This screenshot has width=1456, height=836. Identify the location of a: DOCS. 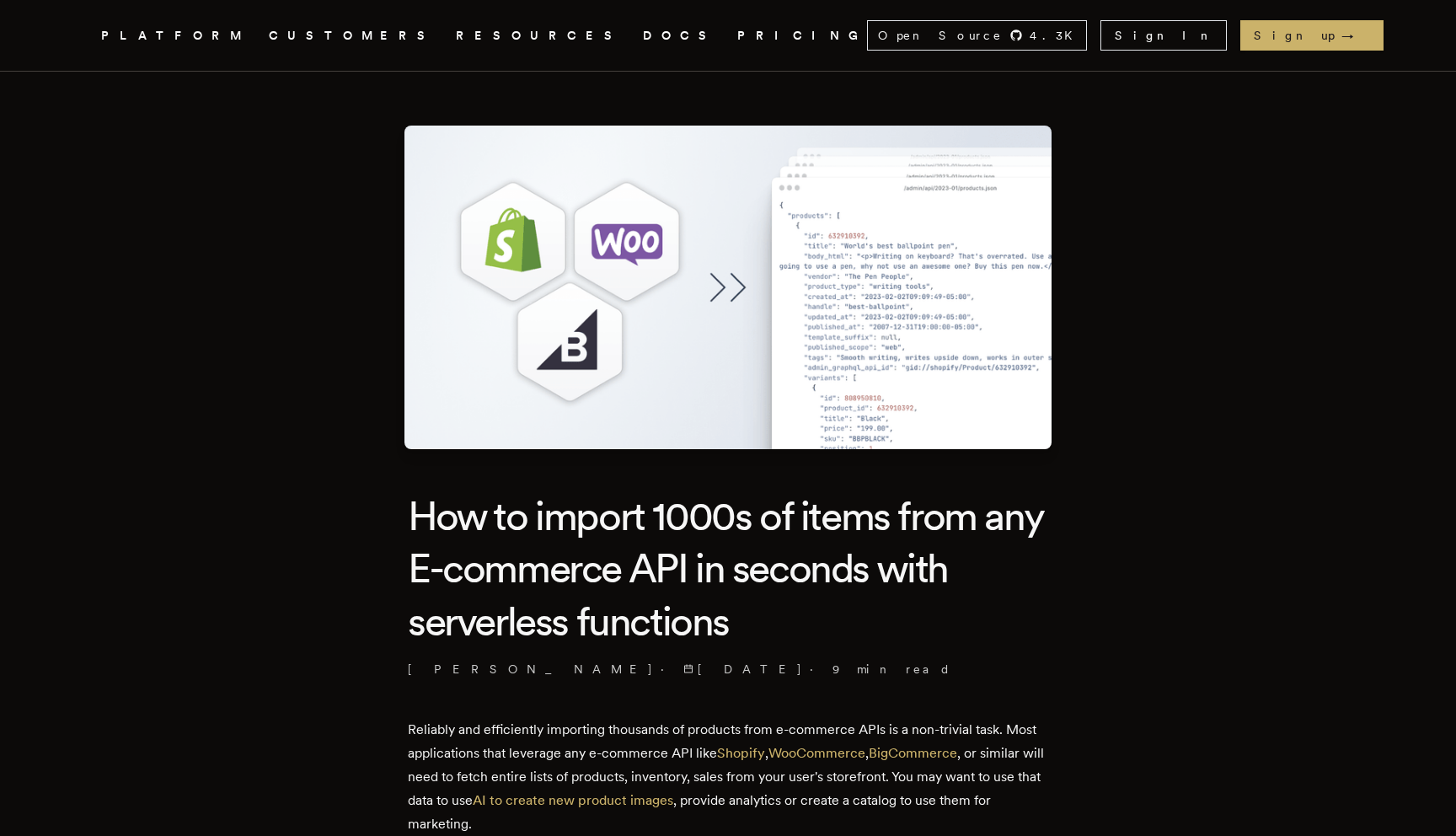
(680, 35).